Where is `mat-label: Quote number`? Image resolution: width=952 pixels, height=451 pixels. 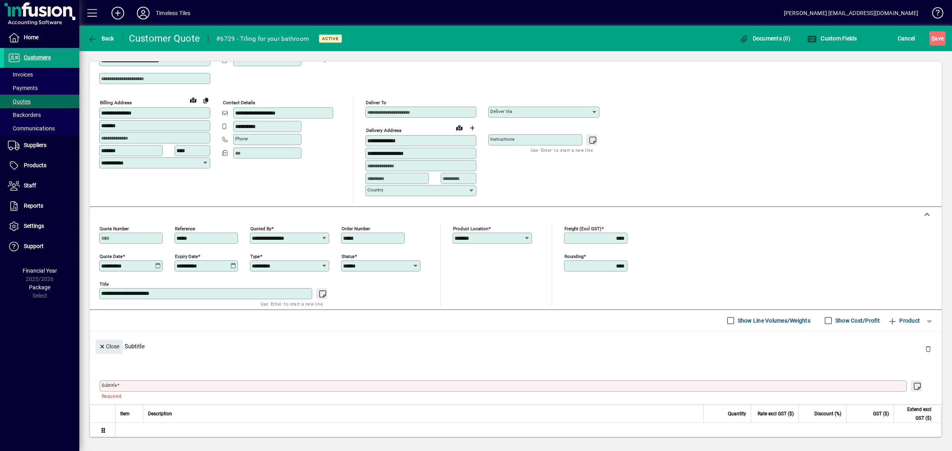 mat-label: Quote number is located at coordinates (114, 228).